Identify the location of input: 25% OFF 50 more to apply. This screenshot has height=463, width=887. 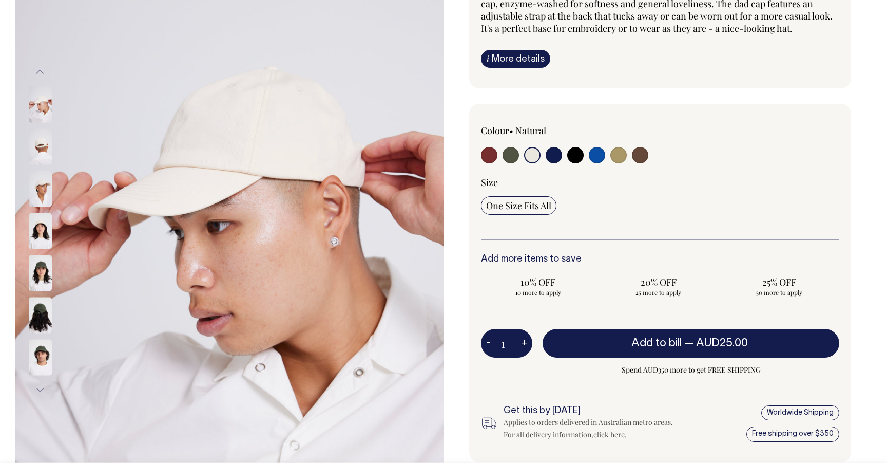
(779, 286).